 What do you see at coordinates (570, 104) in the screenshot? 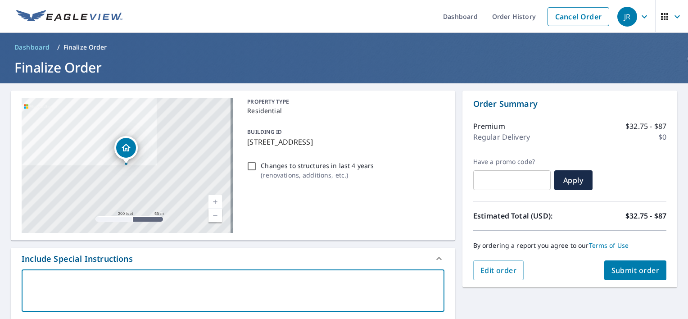
I see `p: Order Summary` at bounding box center [570, 104].